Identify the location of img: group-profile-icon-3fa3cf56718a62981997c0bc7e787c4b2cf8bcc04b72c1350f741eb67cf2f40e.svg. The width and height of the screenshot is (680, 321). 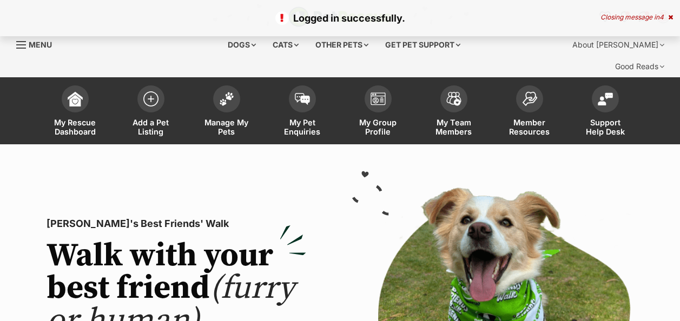
(378, 99).